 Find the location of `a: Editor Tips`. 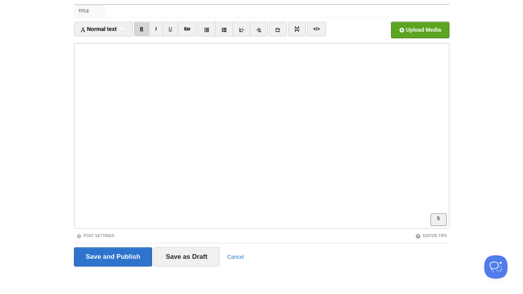

a: Editor Tips is located at coordinates (431, 236).